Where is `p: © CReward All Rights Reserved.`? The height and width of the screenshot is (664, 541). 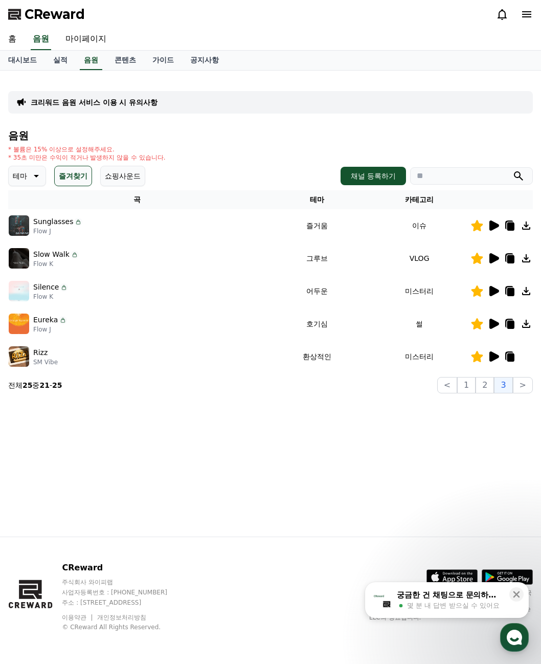 p: © CReward All Rights Reserved. is located at coordinates (124, 627).